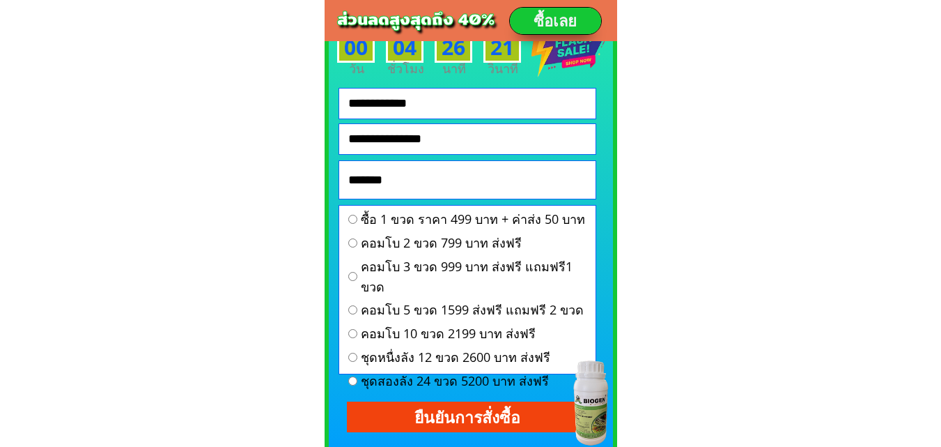  I want to click on span: ชุดหนื่งลัง 12 ขวด 2600 บาท ส่งฟรี, so click(474, 357).